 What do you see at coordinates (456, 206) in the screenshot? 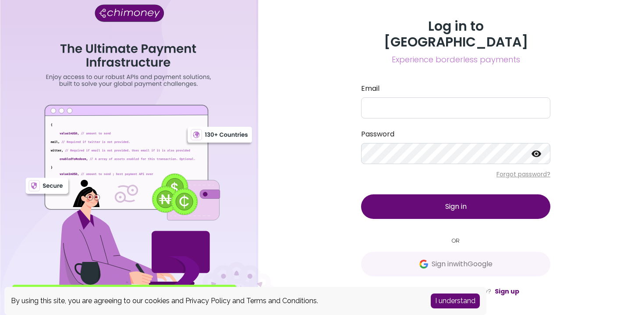
I see `span: Sign in` at bounding box center [456, 206].